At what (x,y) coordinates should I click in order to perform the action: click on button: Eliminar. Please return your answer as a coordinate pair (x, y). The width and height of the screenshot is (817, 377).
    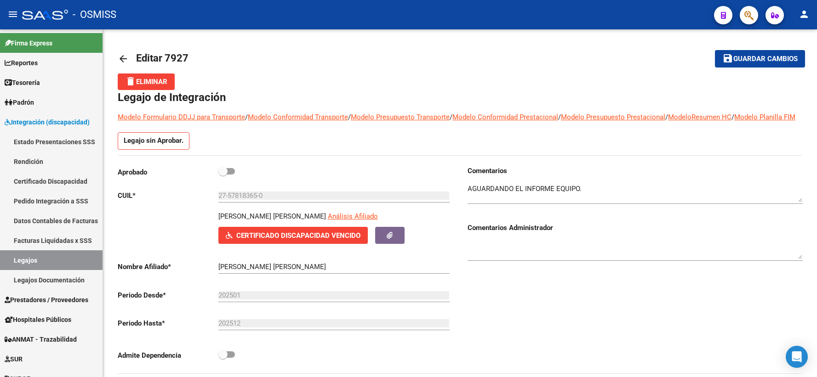
    Looking at the image, I should click on (146, 82).